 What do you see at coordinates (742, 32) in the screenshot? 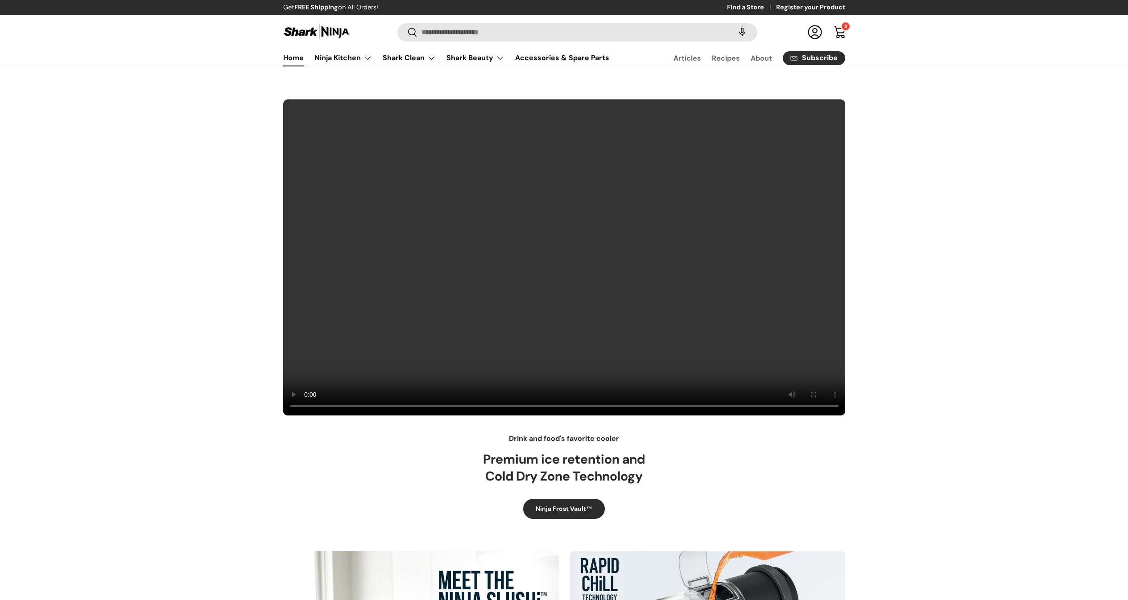
I see `speech-search-button: Search by voice` at bounding box center [742, 32].